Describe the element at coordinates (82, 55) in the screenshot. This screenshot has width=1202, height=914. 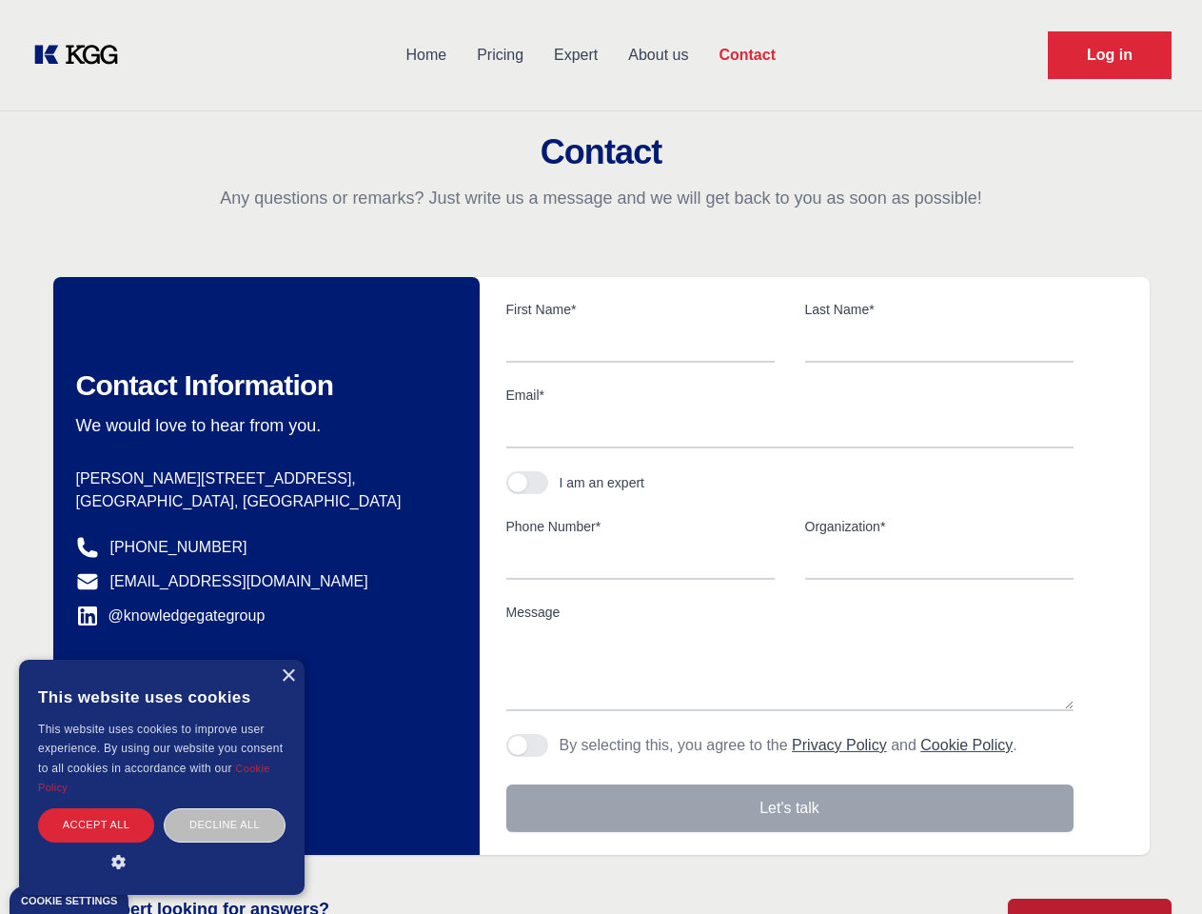
I see `a: KOL Knowledge Platform: Talk to Key External Experts (KEE)` at that location.